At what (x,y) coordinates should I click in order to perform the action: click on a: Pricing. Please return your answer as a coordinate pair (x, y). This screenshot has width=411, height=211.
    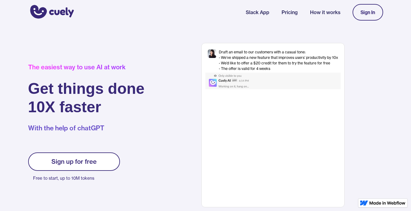
    Looking at the image, I should click on (290, 12).